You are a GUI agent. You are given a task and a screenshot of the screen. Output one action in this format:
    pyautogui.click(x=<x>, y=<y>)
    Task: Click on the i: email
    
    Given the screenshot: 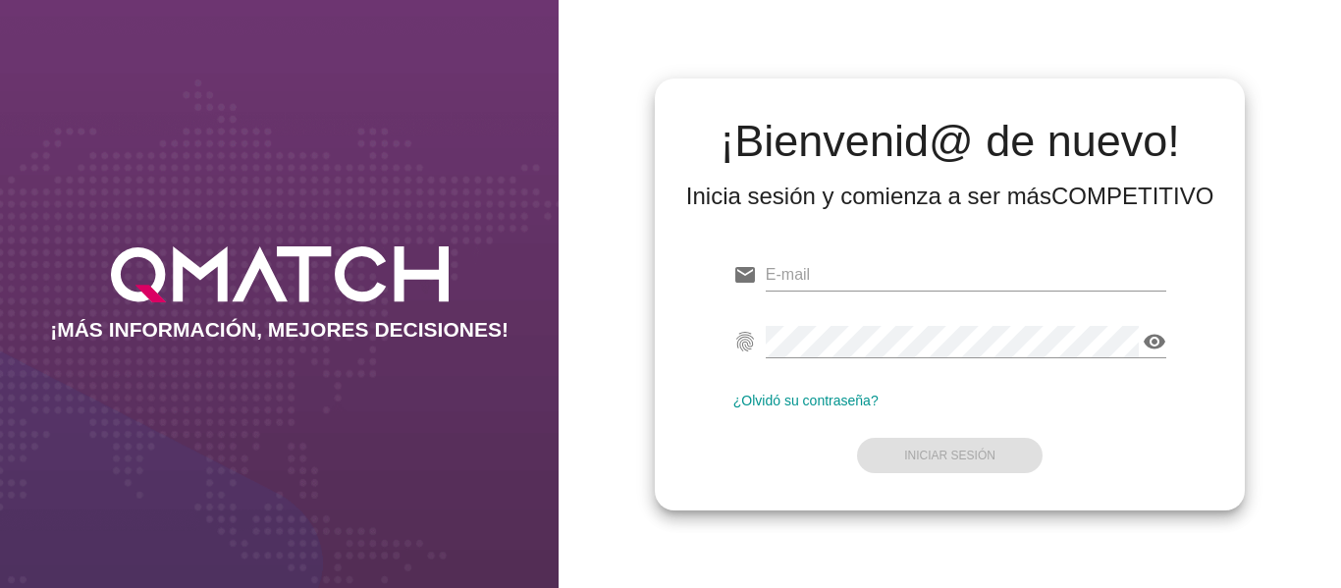 What is the action you would take?
    pyautogui.click(x=745, y=275)
    